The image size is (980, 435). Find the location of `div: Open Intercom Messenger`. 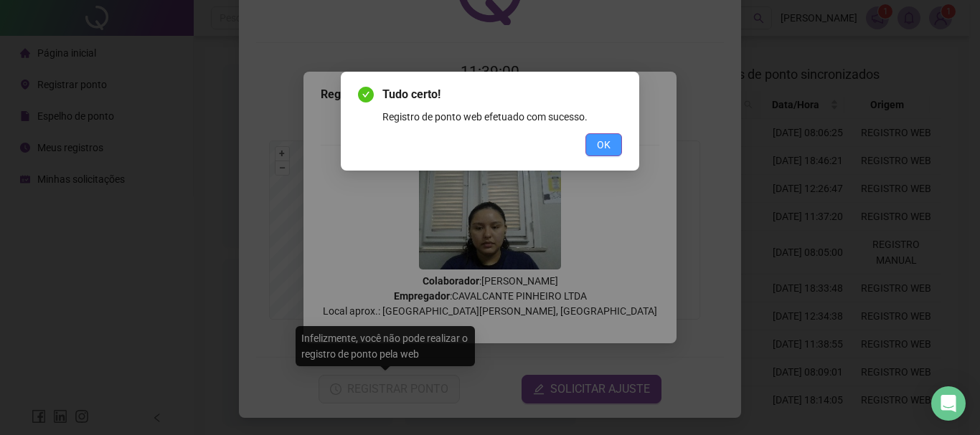

div: Open Intercom Messenger is located at coordinates (948, 404).